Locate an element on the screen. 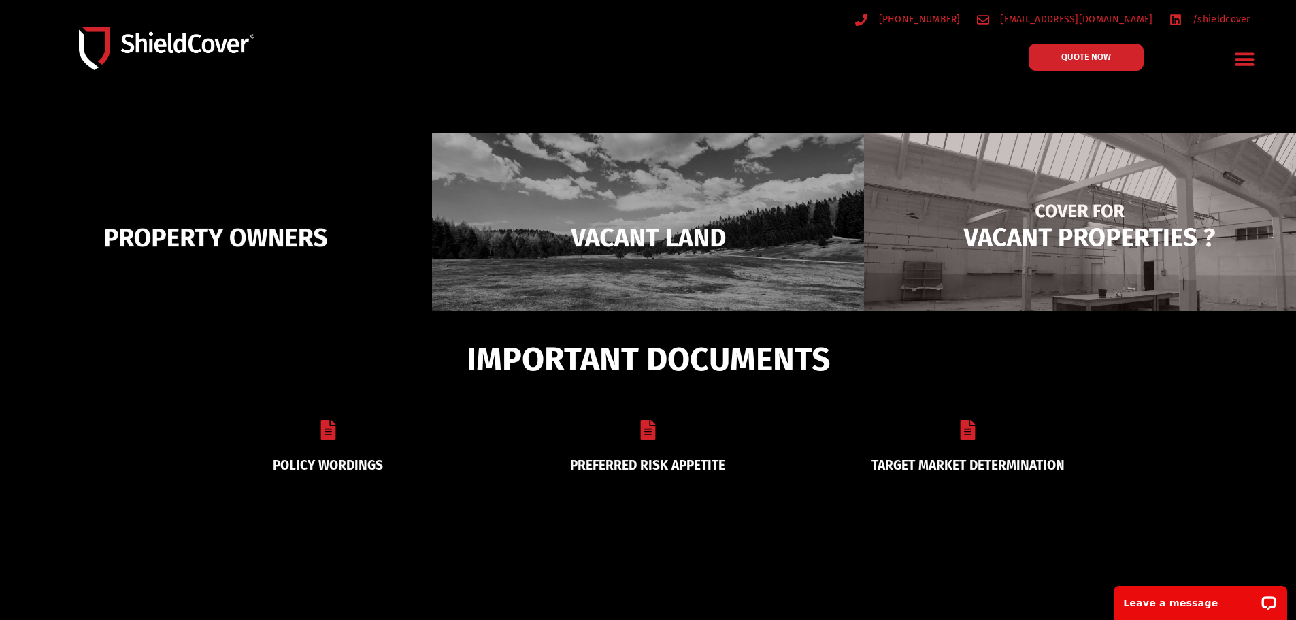 The height and width of the screenshot is (620, 1296). img: Vacant Land liability cover is located at coordinates (648, 237).